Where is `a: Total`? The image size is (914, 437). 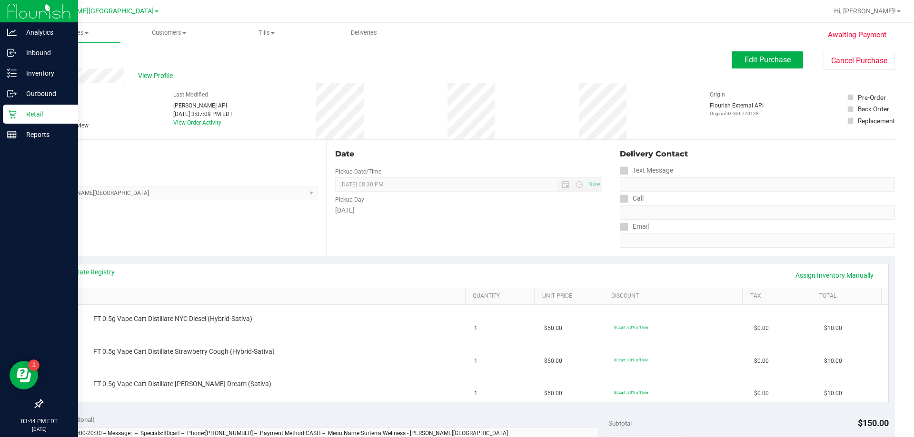 a: Total is located at coordinates (848, 296).